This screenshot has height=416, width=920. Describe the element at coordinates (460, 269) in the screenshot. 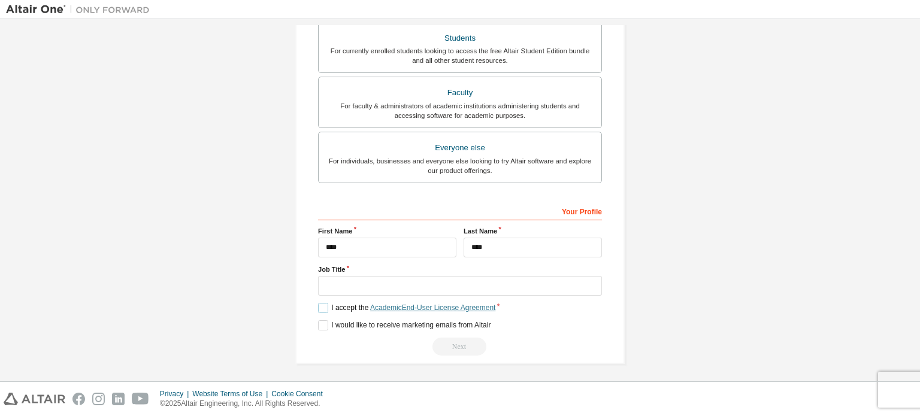

I see `label: Job Title` at that location.